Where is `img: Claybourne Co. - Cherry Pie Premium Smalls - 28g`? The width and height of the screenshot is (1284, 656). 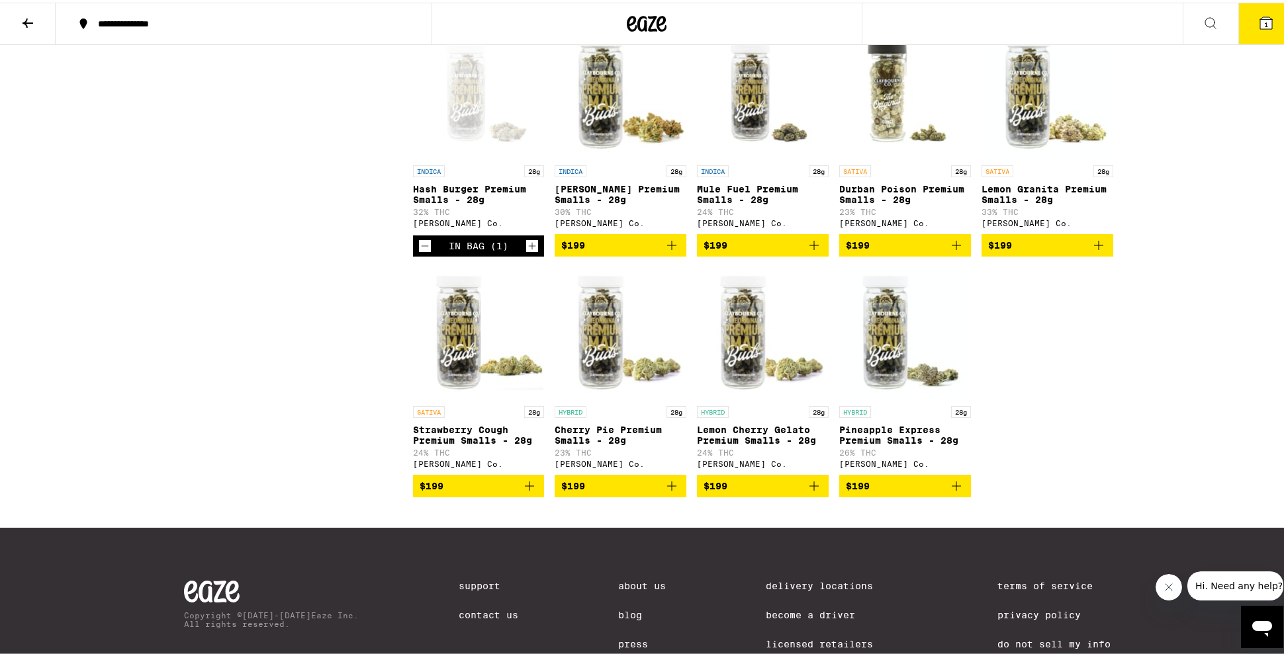
img: Claybourne Co. - Cherry Pie Premium Smalls - 28g is located at coordinates (620, 331).